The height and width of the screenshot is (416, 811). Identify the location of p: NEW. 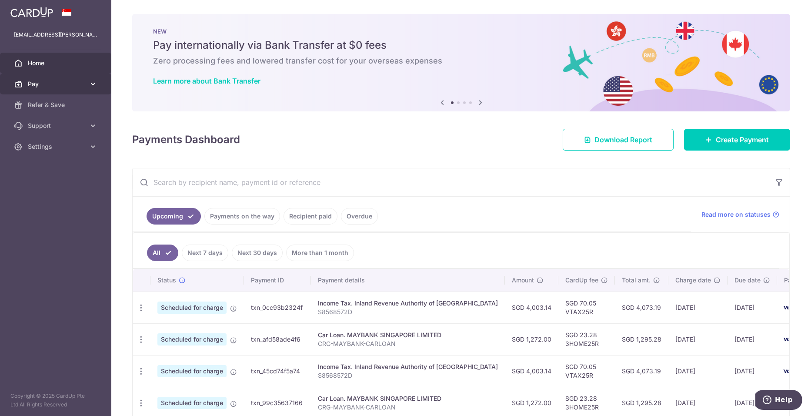
(461, 31).